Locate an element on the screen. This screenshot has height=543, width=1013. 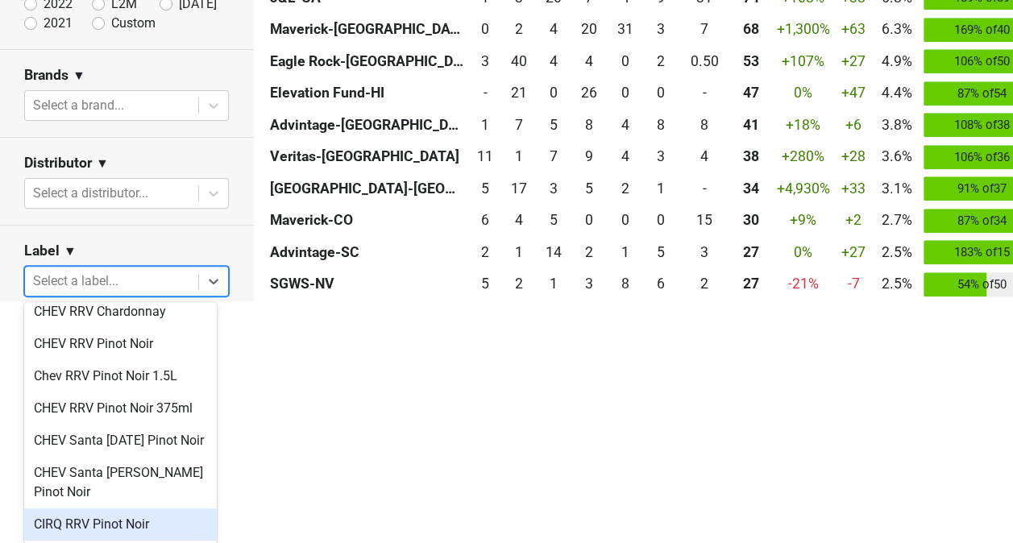
th: Maverick-FL is located at coordinates (367, 316).